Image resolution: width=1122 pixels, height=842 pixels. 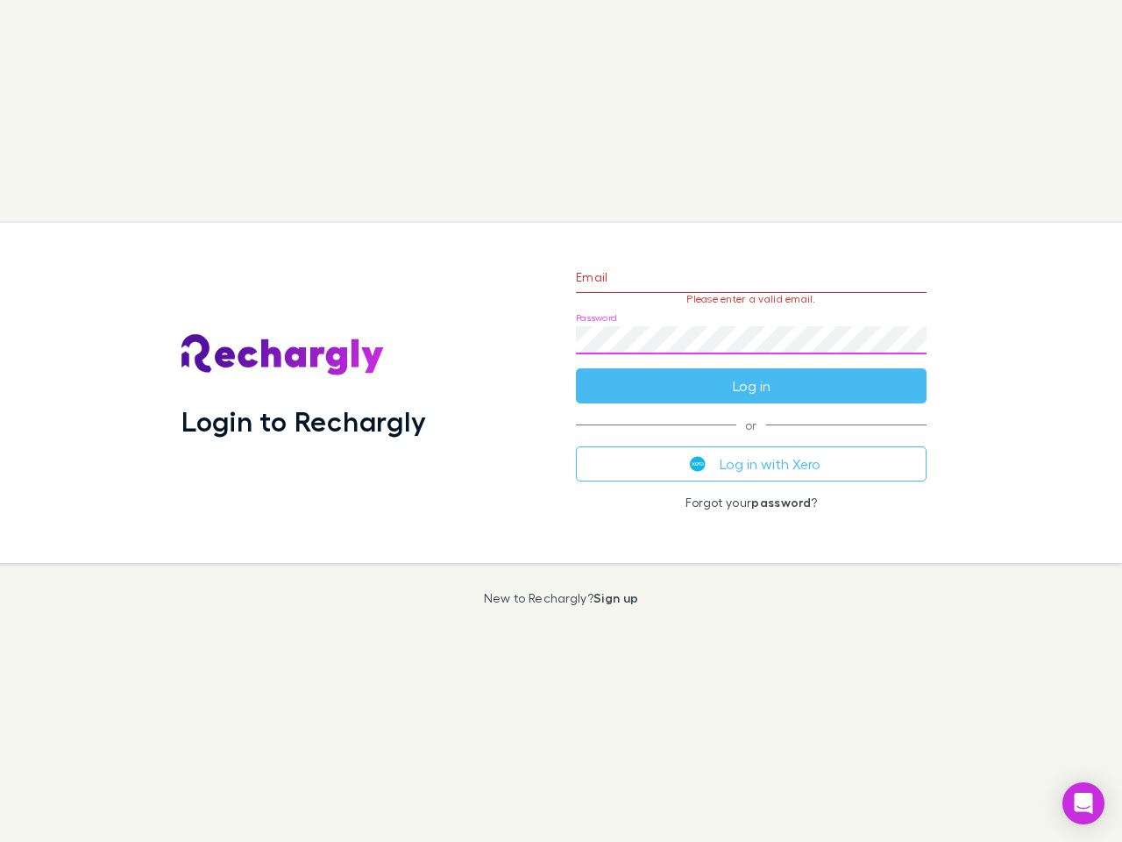 What do you see at coordinates (1084, 803) in the screenshot?
I see `div: Open Intercom Messenger` at bounding box center [1084, 803].